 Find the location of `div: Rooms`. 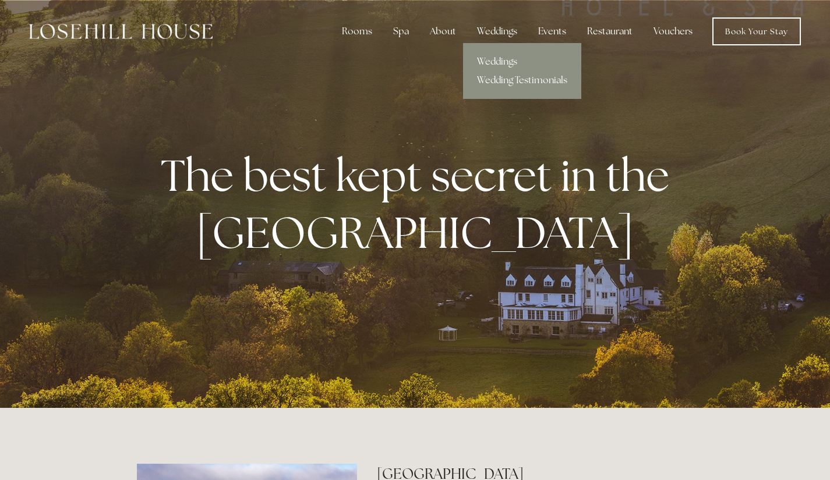

div: Rooms is located at coordinates (357, 31).